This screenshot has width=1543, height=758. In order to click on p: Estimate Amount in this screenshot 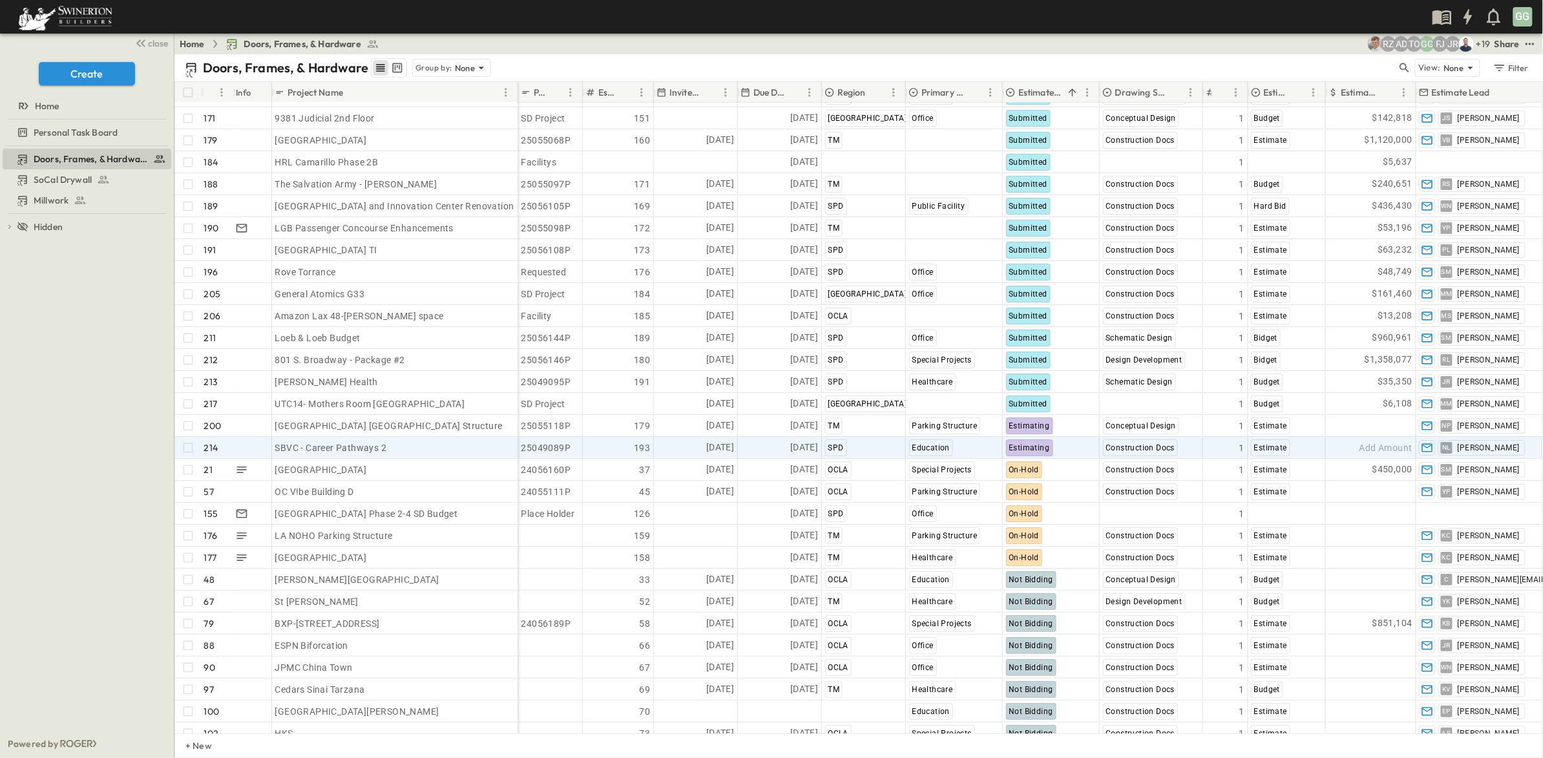, I will do `click(1360, 92)`.